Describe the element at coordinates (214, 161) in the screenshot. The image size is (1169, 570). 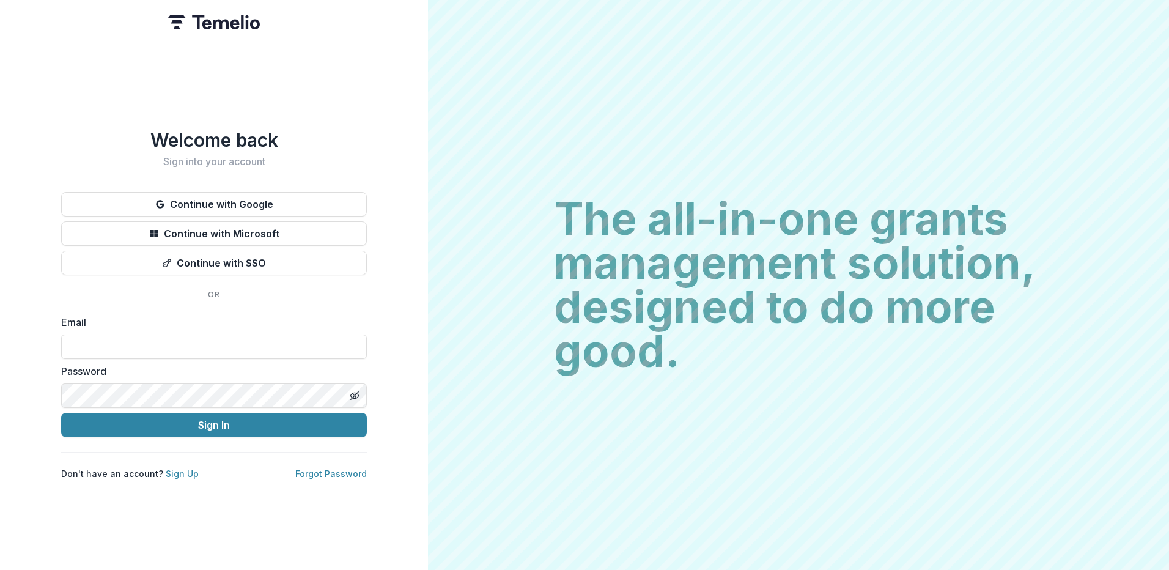
I see `h2: Sign into your account` at that location.